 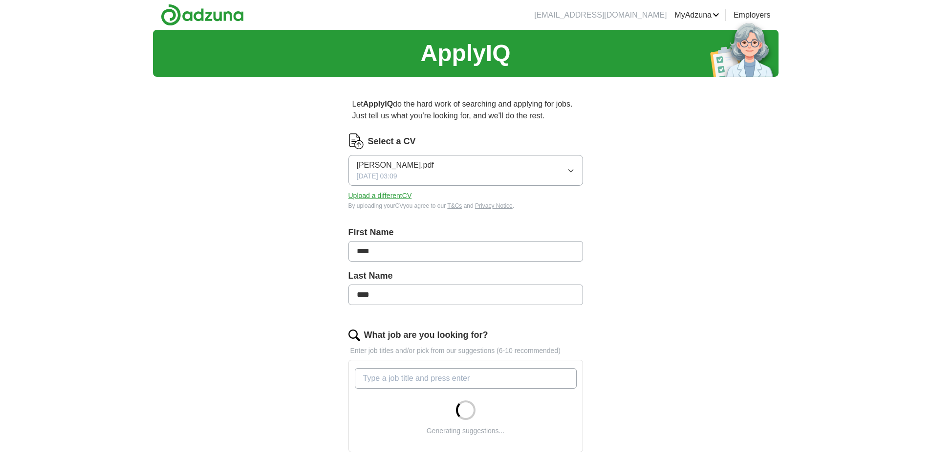 I want to click on img: CV Icon, so click(x=356, y=141).